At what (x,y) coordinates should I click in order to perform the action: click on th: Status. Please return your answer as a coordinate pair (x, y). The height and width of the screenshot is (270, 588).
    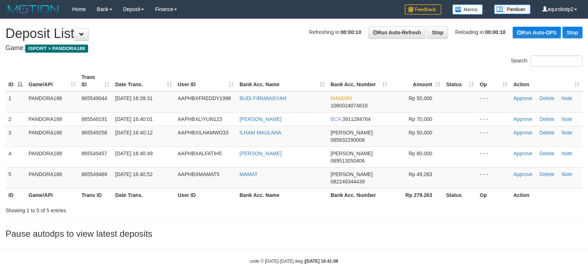
    Looking at the image, I should click on (460, 195).